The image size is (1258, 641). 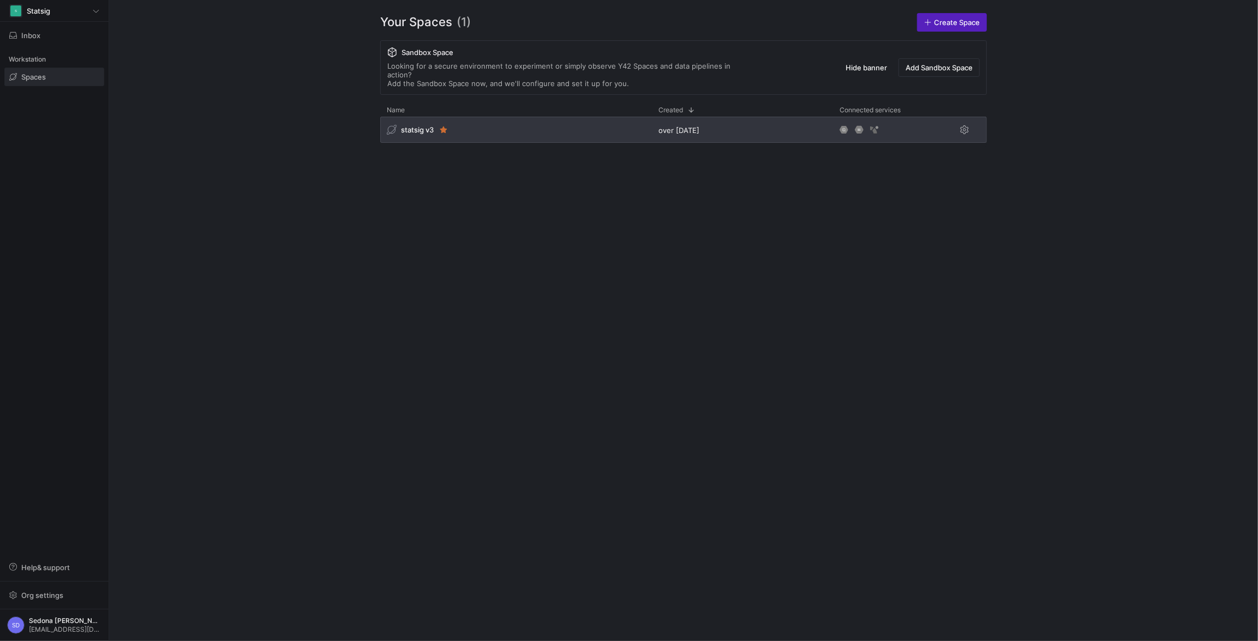 What do you see at coordinates (45, 568) in the screenshot?
I see `span: Help & support` at bounding box center [45, 568].